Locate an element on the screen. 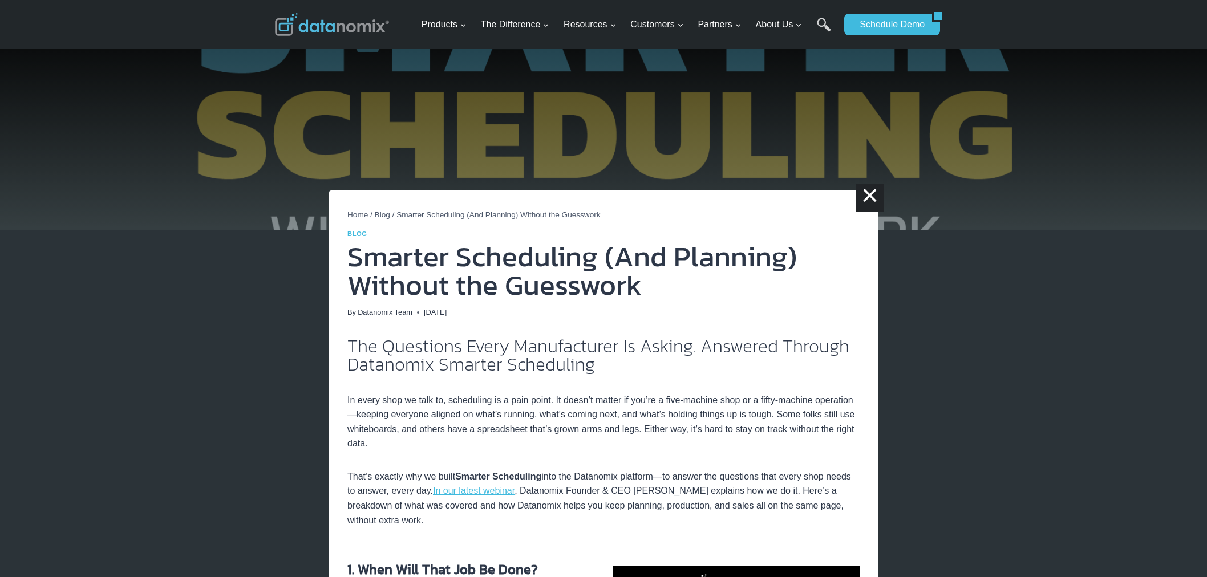  span: Home is located at coordinates (358, 214).